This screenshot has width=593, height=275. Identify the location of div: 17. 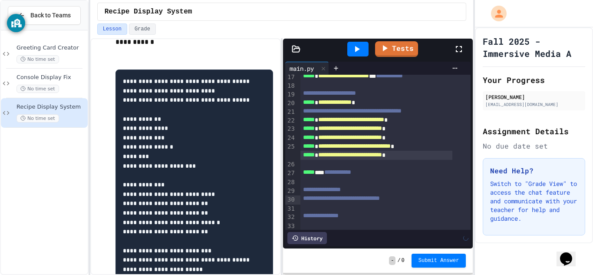
(291, 77).